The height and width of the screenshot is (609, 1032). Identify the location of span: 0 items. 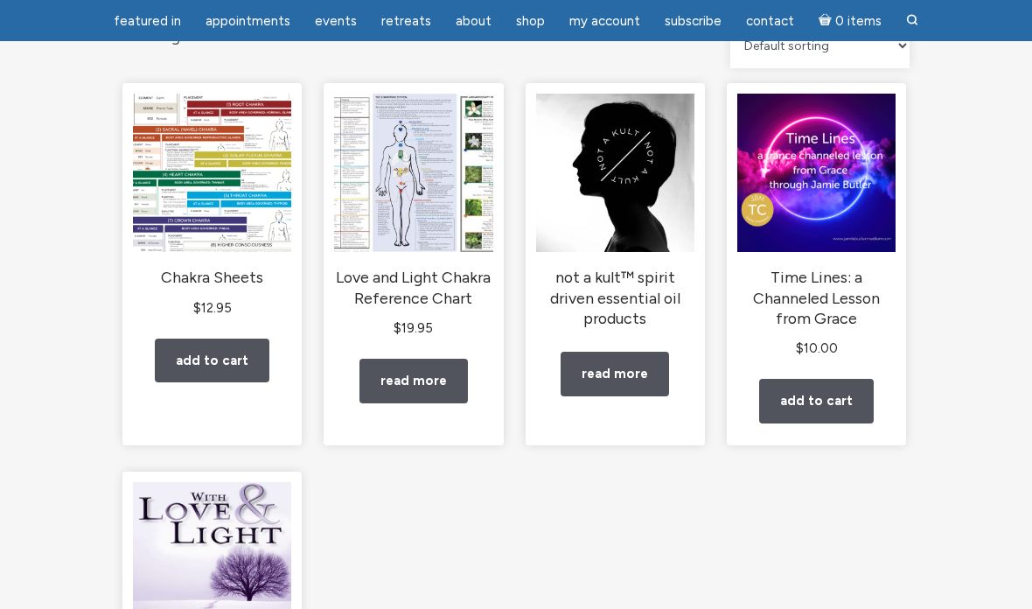
(858, 21).